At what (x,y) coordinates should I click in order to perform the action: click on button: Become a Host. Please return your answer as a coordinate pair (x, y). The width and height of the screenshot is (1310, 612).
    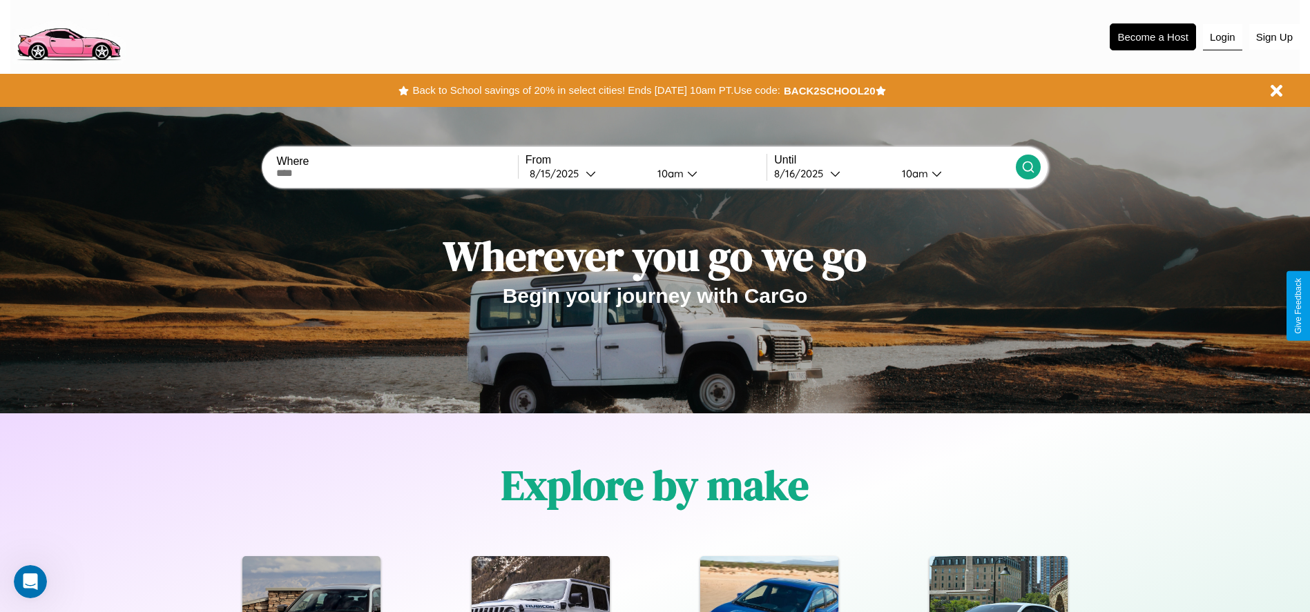
    Looking at the image, I should click on (1152, 37).